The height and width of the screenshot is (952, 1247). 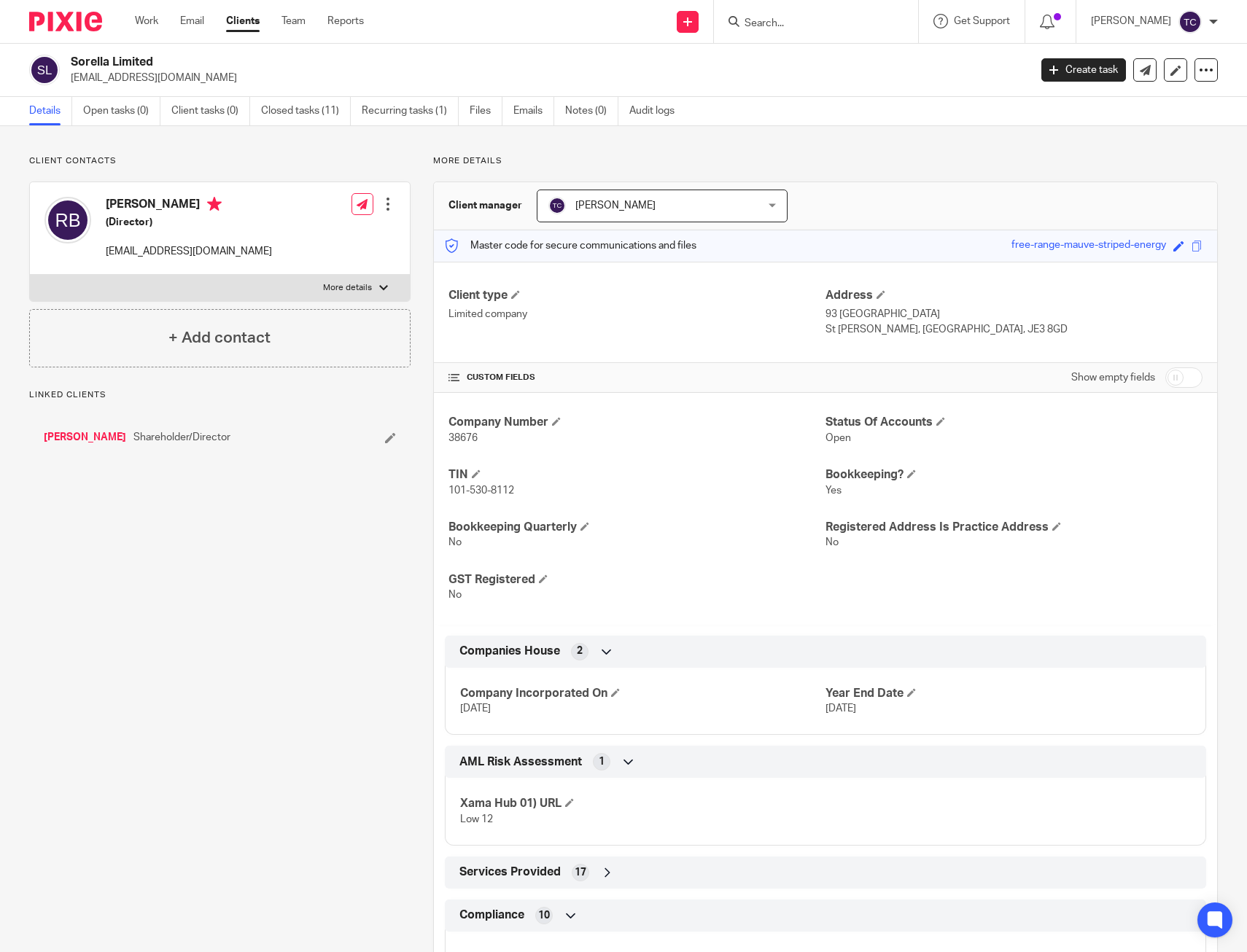 I want to click on a: Create task, so click(x=1084, y=70).